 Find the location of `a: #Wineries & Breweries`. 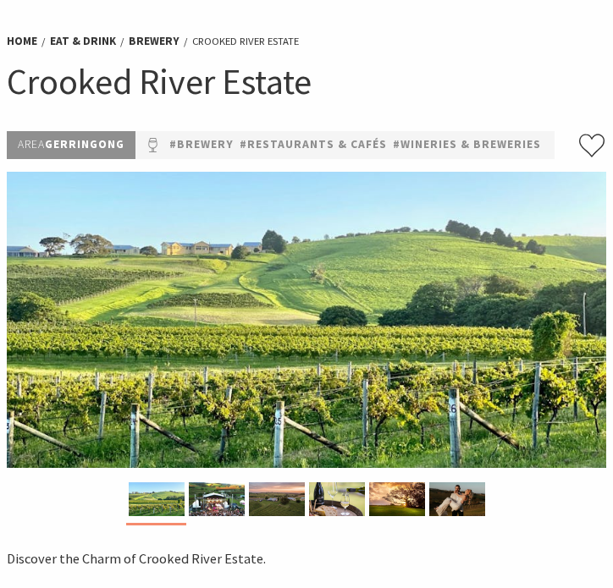

a: #Wineries & Breweries is located at coordinates (466, 145).